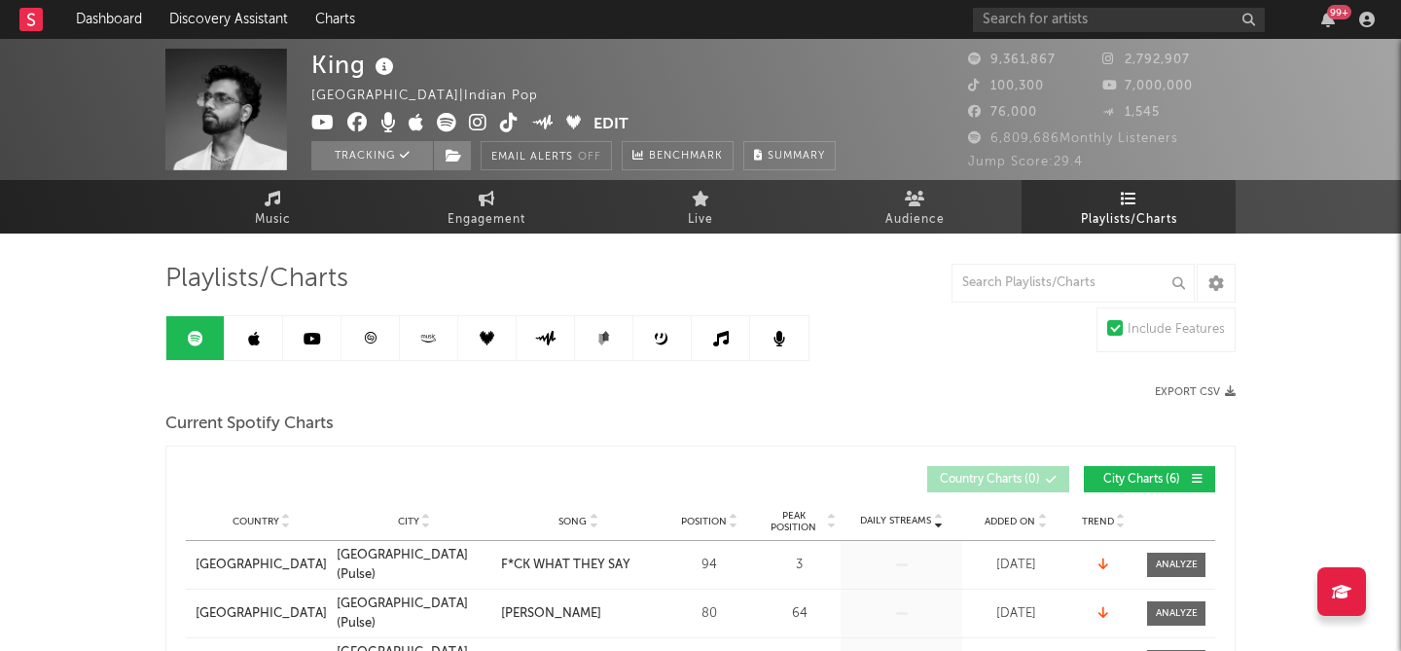 The width and height of the screenshot is (1401, 651). Describe the element at coordinates (789, 156) in the screenshot. I see `button: Summary` at that location.